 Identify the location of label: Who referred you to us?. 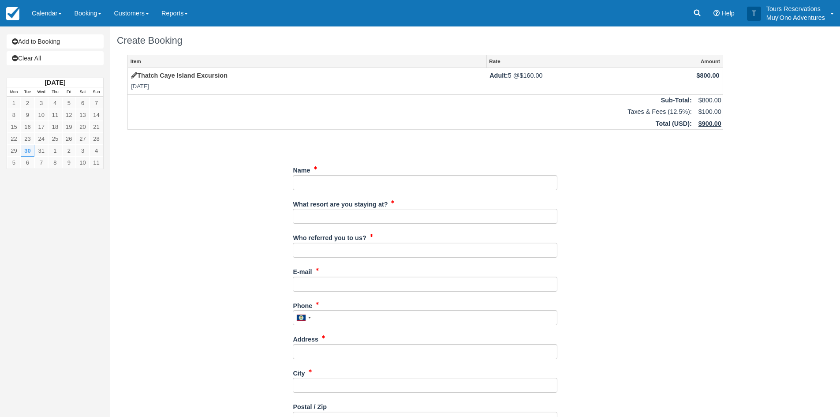
(329, 236).